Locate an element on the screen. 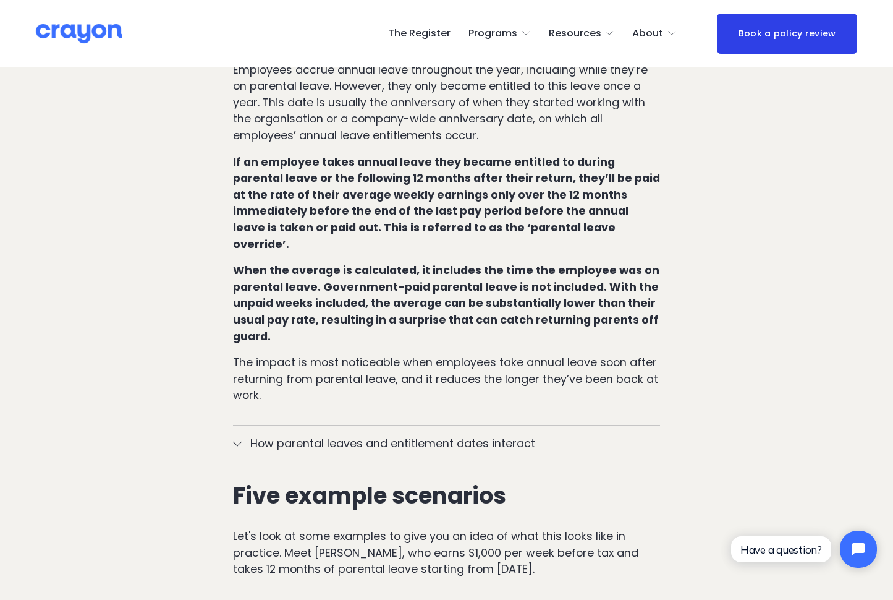  span: How parental leaves and entitlement dates interact is located at coordinates (451, 443).